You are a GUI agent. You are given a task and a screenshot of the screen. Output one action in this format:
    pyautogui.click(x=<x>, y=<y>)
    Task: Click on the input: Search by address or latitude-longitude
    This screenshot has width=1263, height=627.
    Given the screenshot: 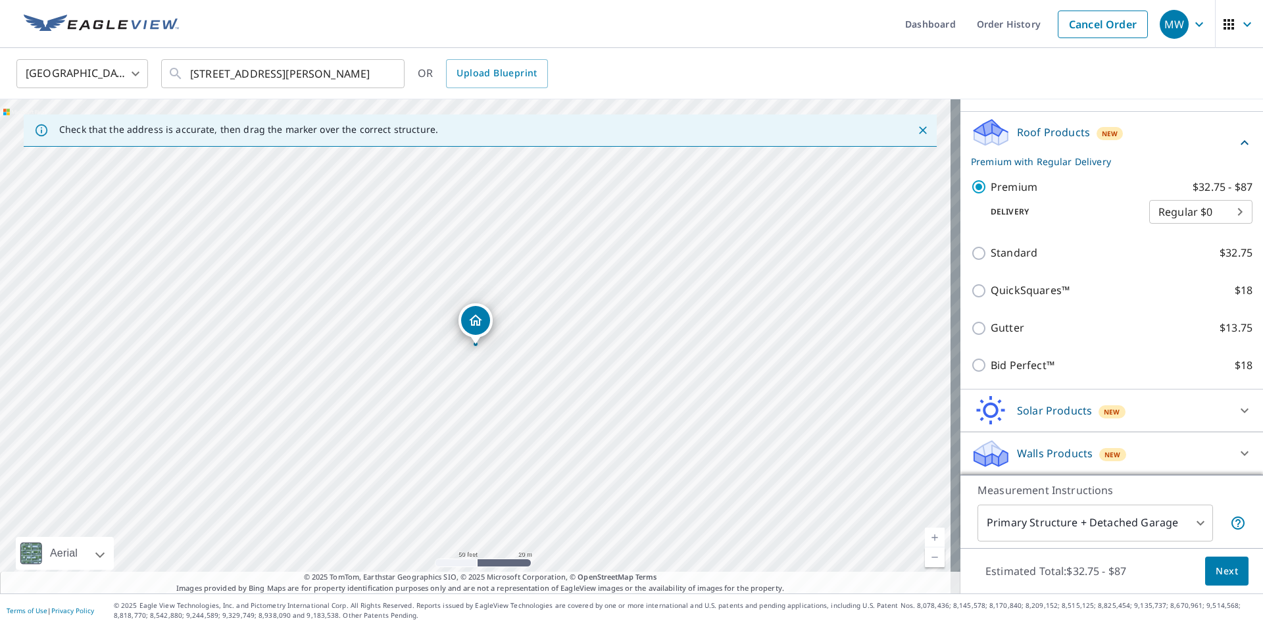 What is the action you would take?
    pyautogui.click(x=284, y=74)
    